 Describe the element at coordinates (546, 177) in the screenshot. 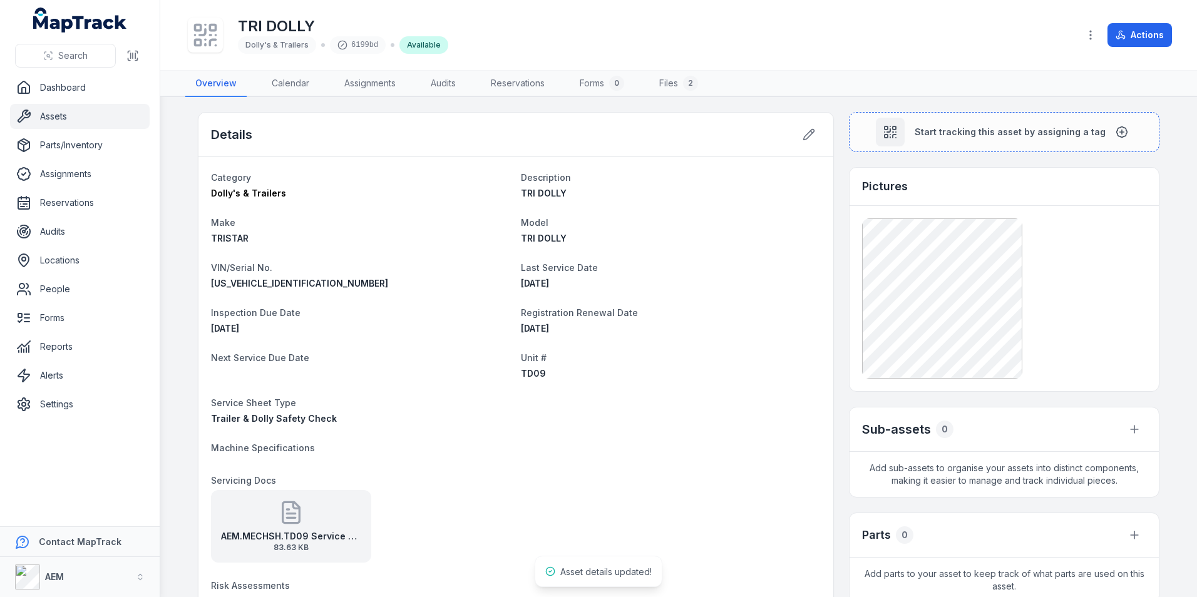

I see `span: Description` at that location.